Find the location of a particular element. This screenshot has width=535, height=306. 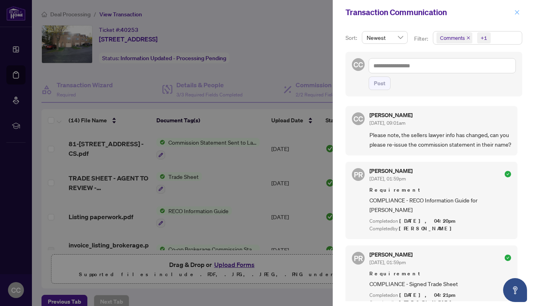

div: +1 is located at coordinates (484, 38).